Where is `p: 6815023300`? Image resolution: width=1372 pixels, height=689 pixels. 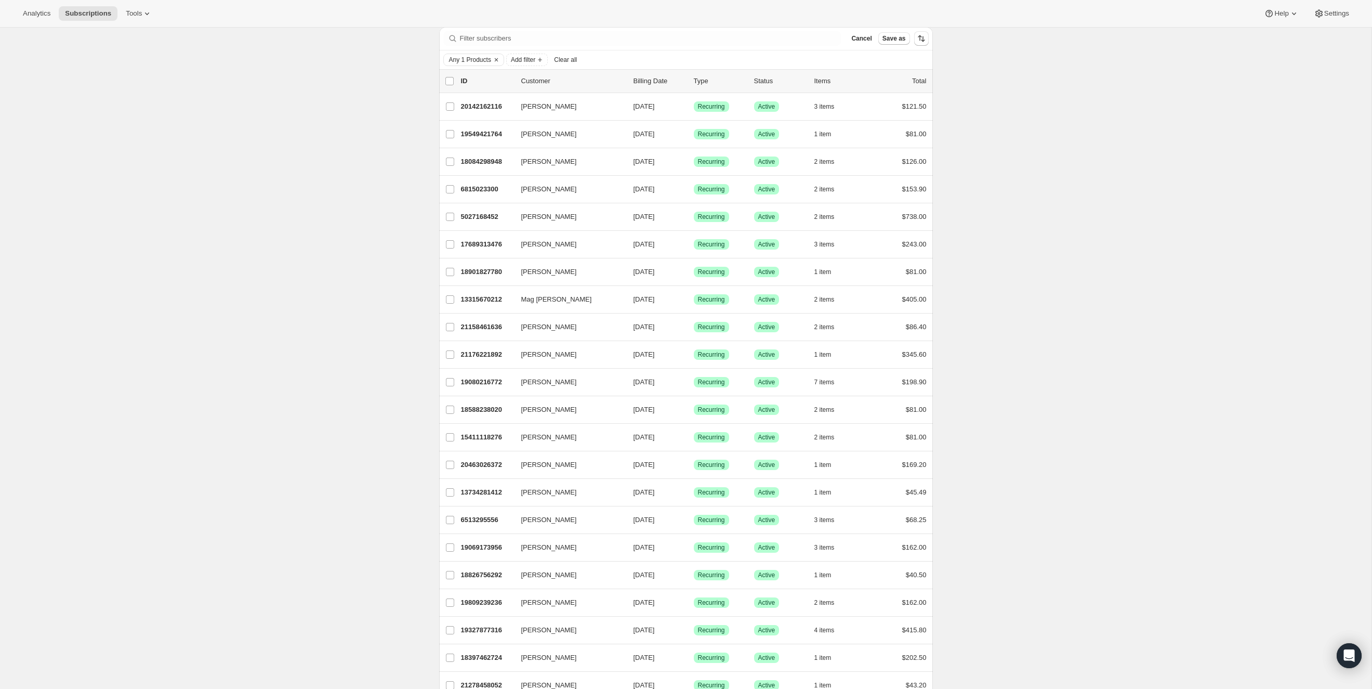 p: 6815023300 is located at coordinates (487, 189).